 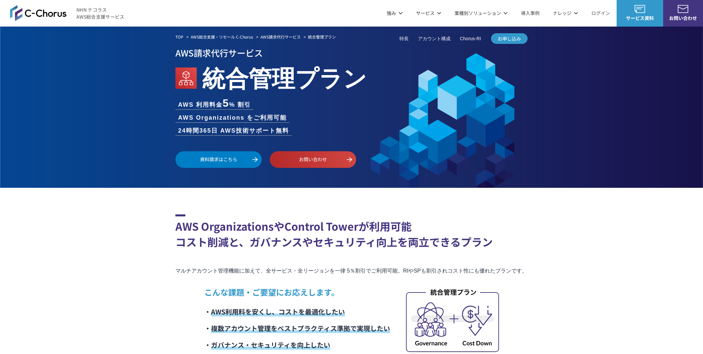 I want to click on p: こんな課題・ご要望にお応えします。, so click(x=297, y=292).